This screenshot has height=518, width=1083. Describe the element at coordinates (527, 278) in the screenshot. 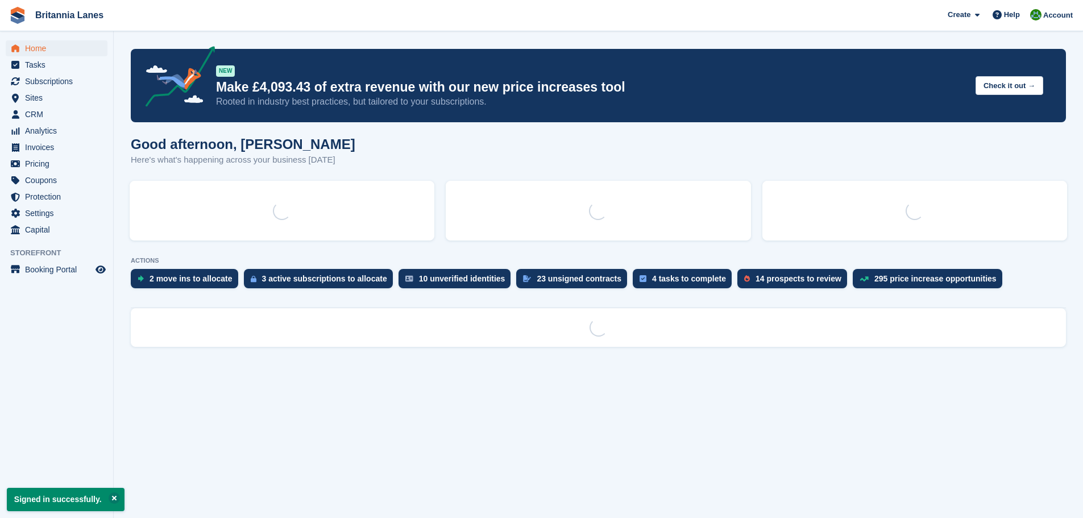

I see `img: contract_signature_icon-13c848040528278c33f63329250d36e43548de30e8caae1d1a13099fd9432cc5.svg` at that location.